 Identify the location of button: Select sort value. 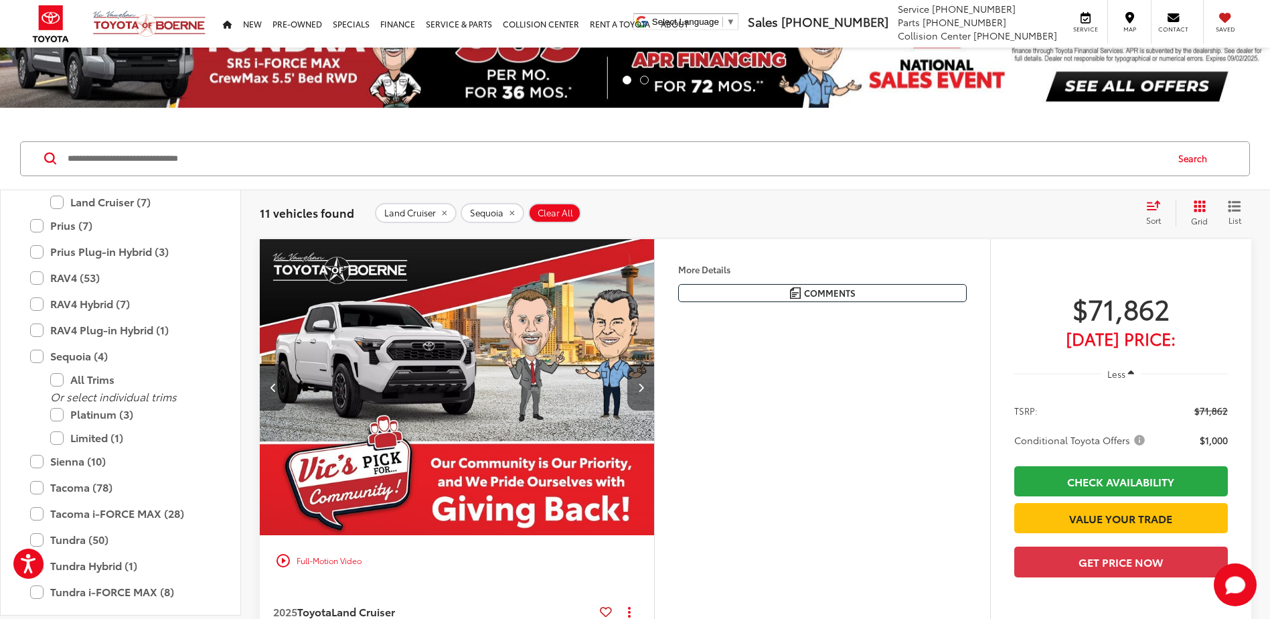
(1158, 213).